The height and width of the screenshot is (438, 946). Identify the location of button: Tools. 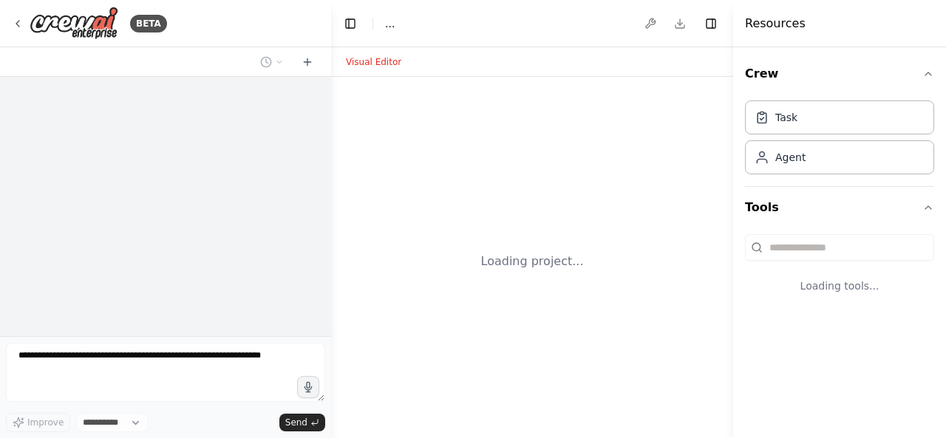
(839, 208).